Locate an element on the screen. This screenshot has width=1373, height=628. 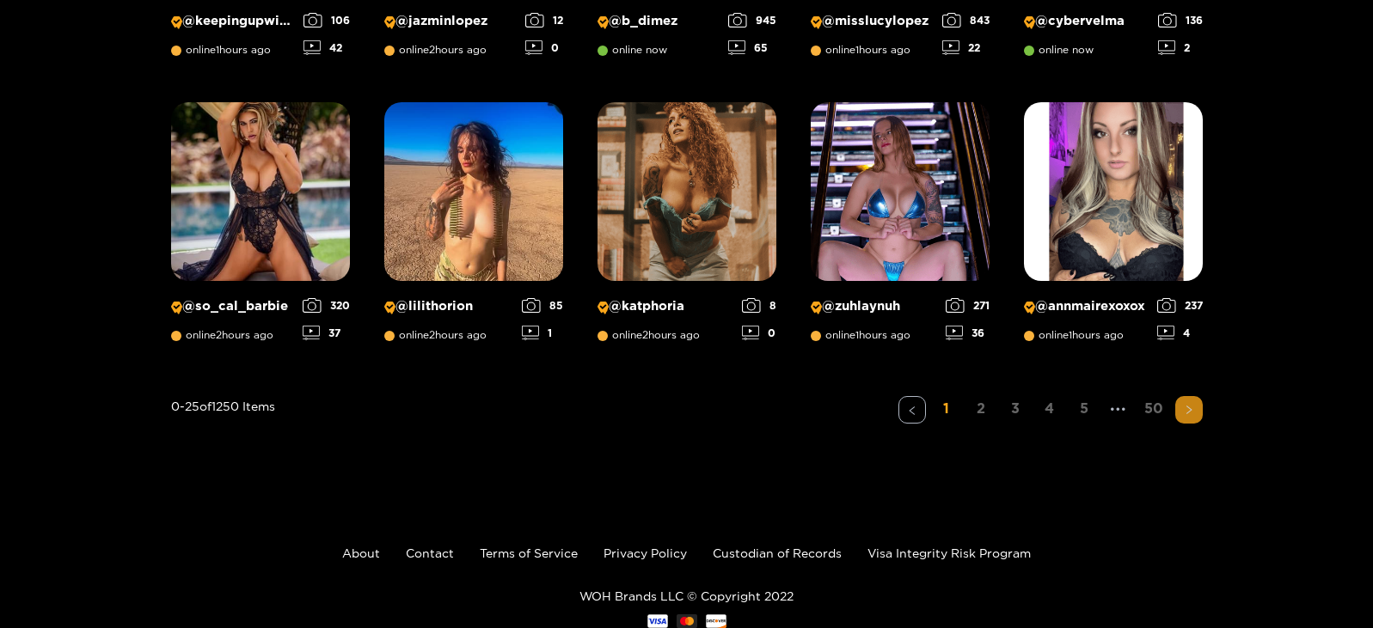
p: @ zuhlaynuh is located at coordinates (873, 306).